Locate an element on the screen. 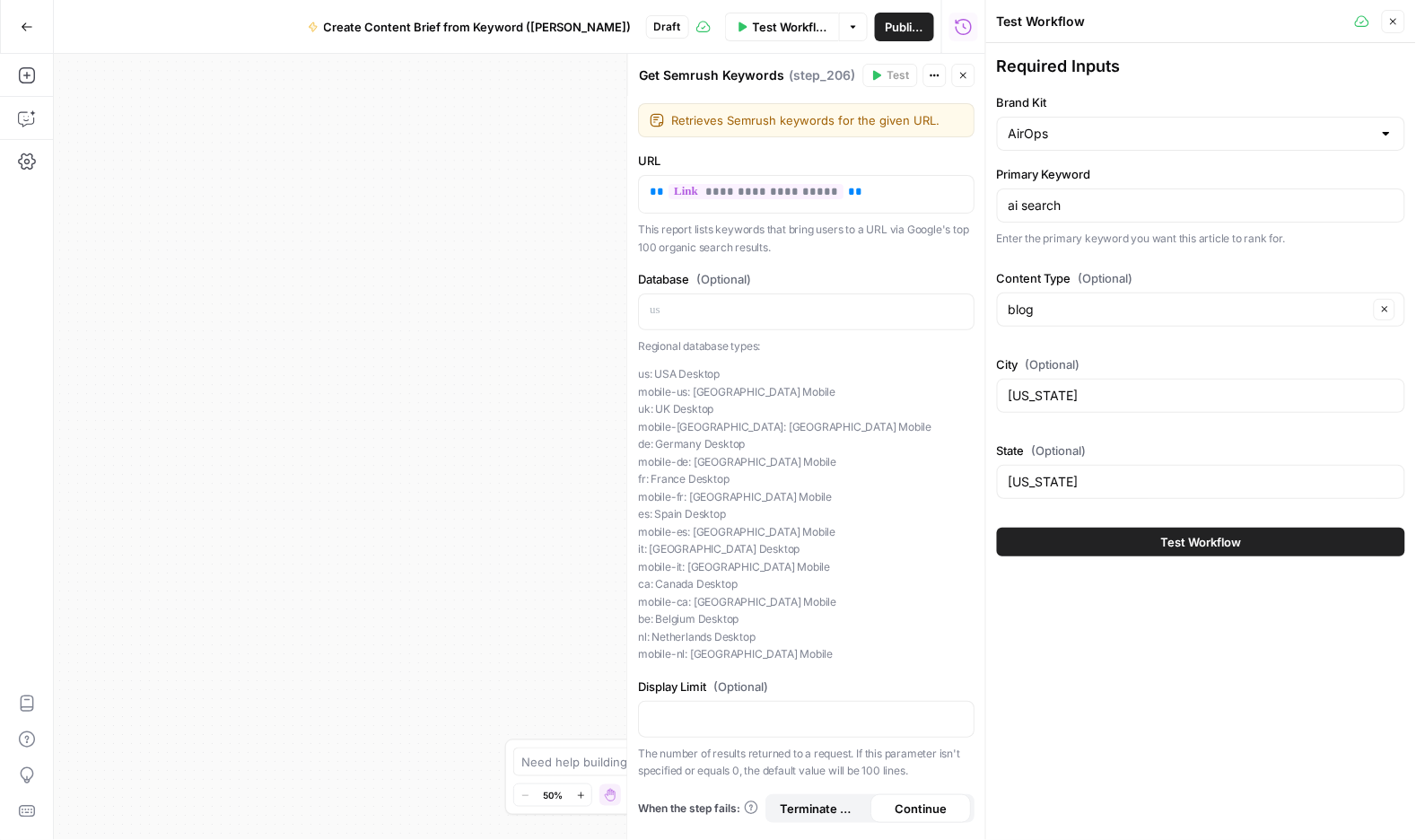 Image resolution: width=1416 pixels, height=840 pixels. span: Publish is located at coordinates (905, 27).